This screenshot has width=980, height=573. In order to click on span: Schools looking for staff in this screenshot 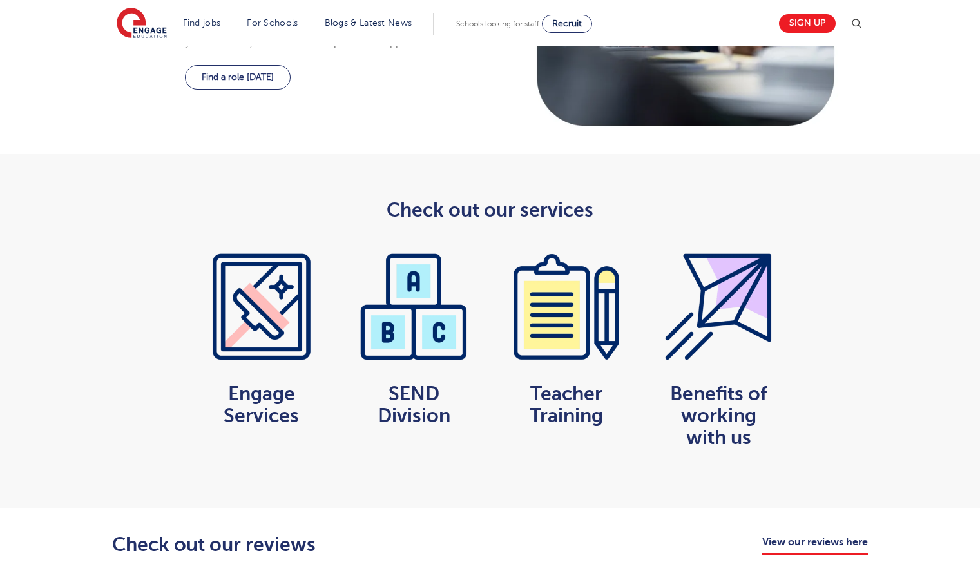, I will do `click(497, 24)`.